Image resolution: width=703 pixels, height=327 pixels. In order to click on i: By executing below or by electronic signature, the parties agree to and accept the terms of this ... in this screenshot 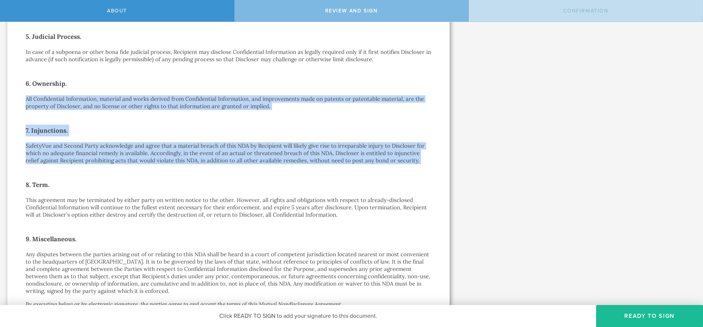, I will do `click(183, 304)`.